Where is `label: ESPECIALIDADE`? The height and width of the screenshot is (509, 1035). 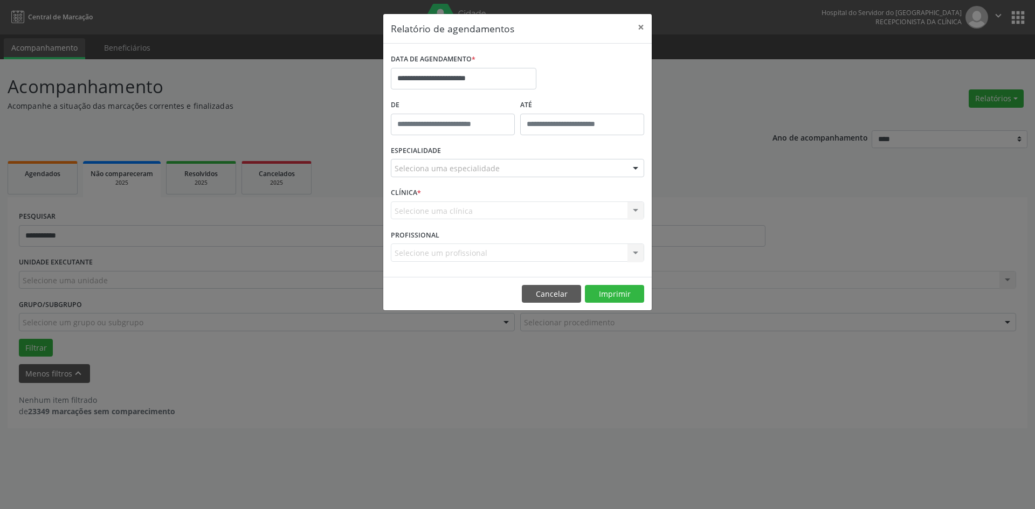 label: ESPECIALIDADE is located at coordinates (415, 151).